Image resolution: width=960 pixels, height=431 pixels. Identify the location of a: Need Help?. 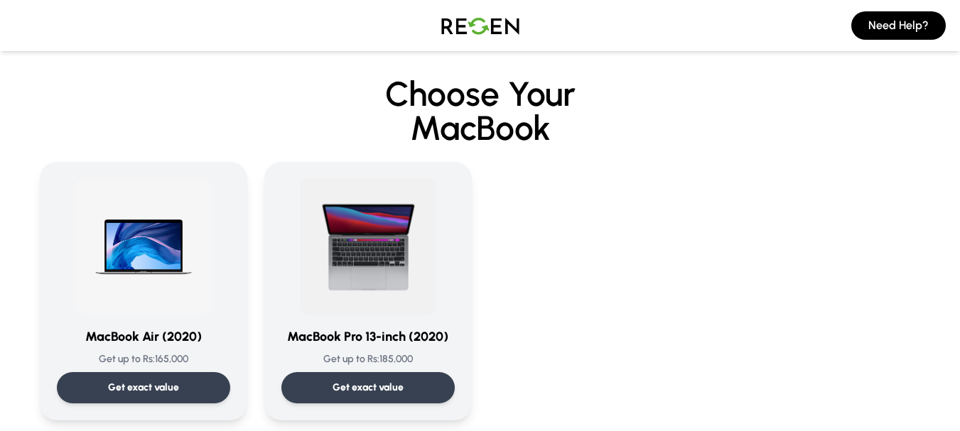
(898, 26).